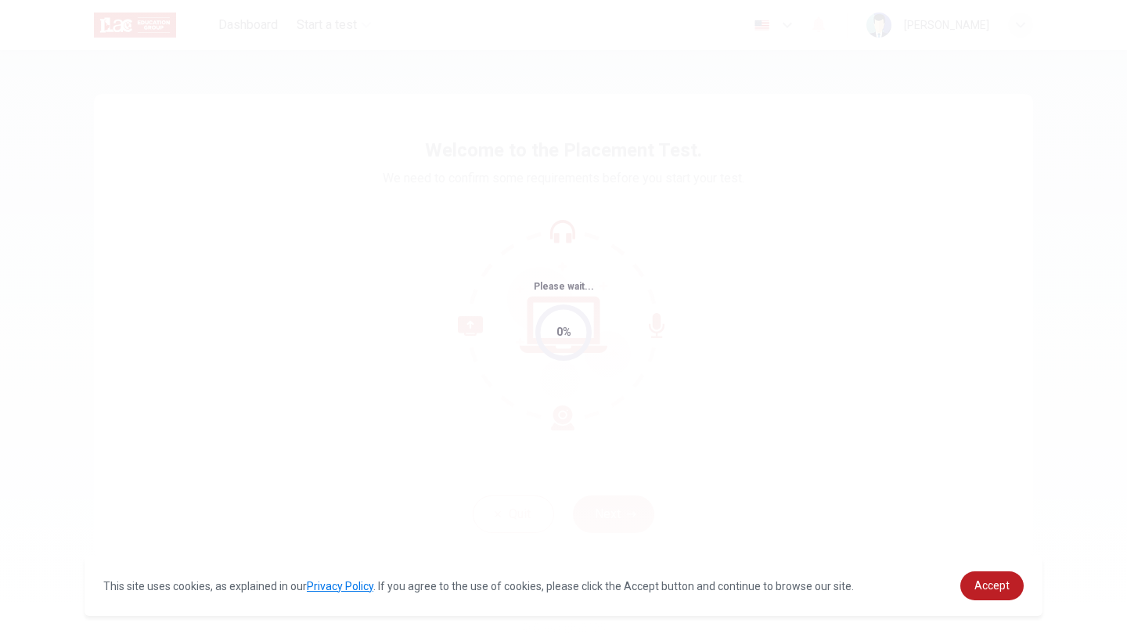  Describe the element at coordinates (992, 586) in the screenshot. I see `a: dismiss cookie message` at that location.